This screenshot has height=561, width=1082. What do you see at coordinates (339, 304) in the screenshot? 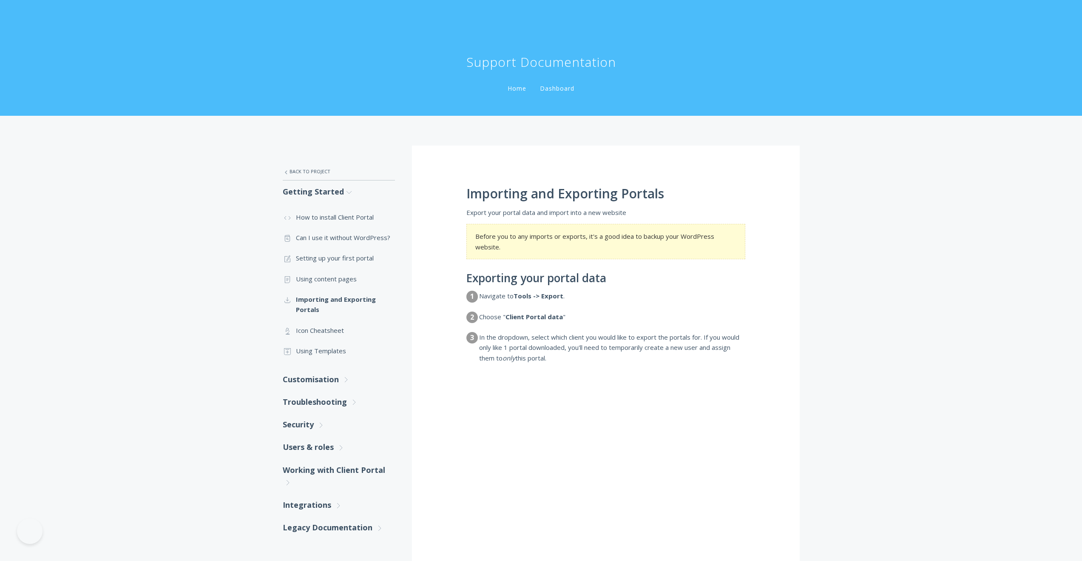
I see `a: Importing and Exporting Portals` at bounding box center [339, 304].